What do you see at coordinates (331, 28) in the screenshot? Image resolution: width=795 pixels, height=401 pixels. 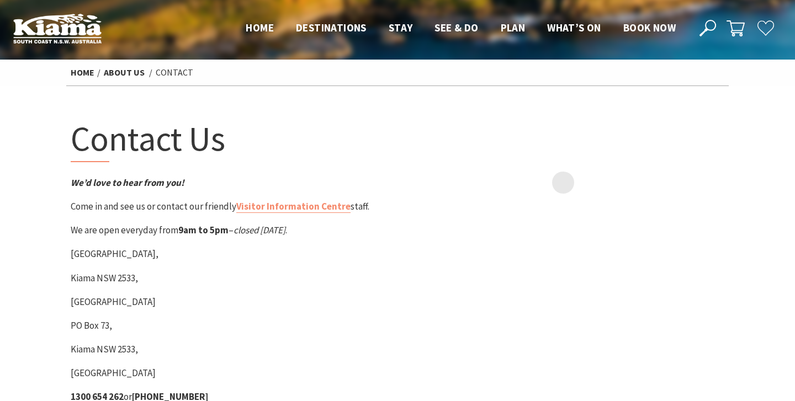 I see `span: Destinations` at bounding box center [331, 28].